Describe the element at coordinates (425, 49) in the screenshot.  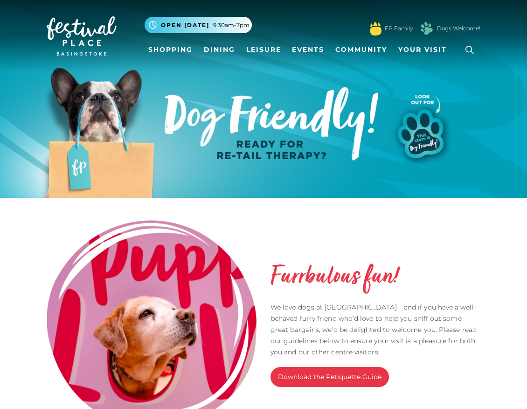
I see `a: Your Visit` at that location.